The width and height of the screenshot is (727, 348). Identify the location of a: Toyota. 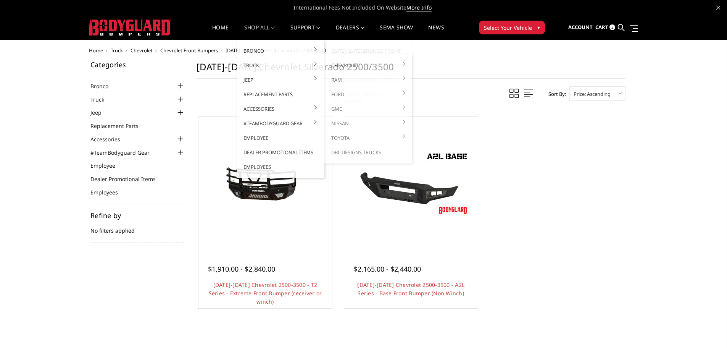
(368, 138).